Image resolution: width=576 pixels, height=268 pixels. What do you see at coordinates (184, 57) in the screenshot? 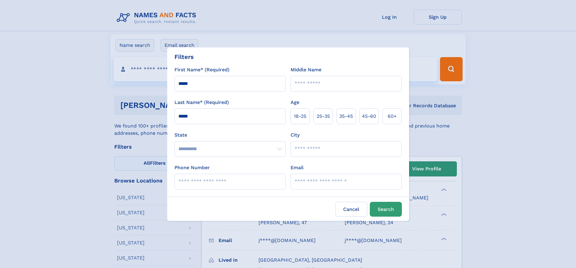
I see `div: Filters` at bounding box center [184, 57].